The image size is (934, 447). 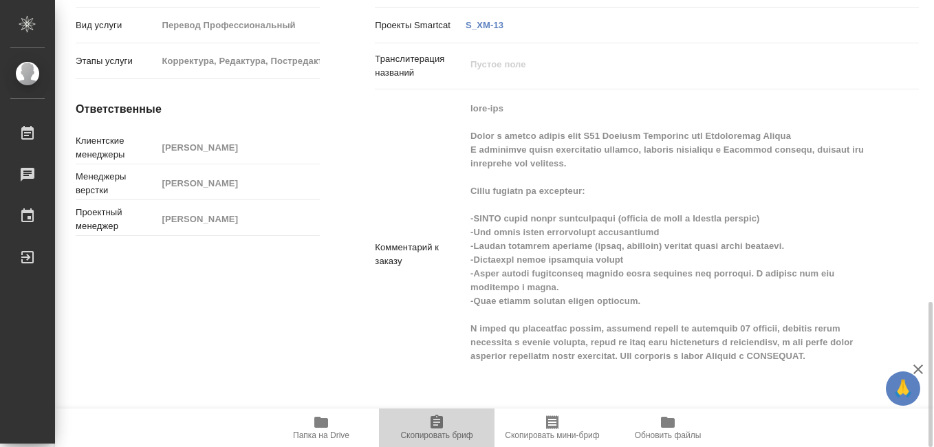 I want to click on span: Обновить файлы, so click(x=668, y=435).